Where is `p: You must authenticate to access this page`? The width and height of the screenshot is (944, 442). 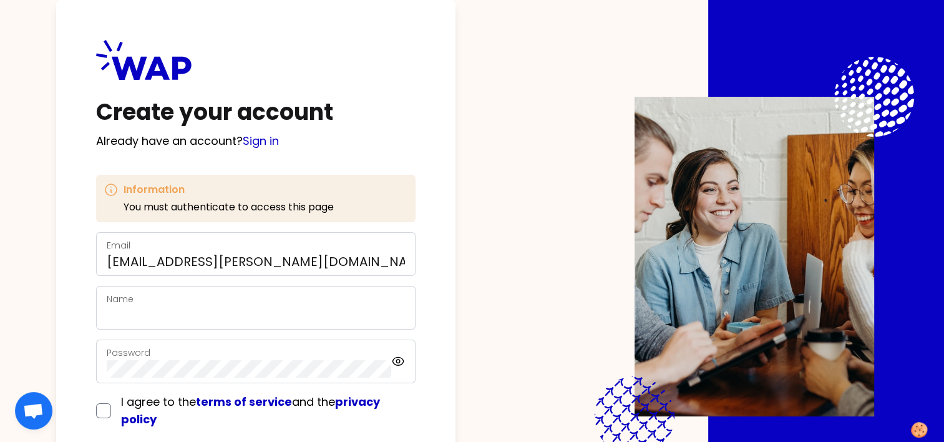
p: You must authenticate to access this page is located at coordinates (228, 207).